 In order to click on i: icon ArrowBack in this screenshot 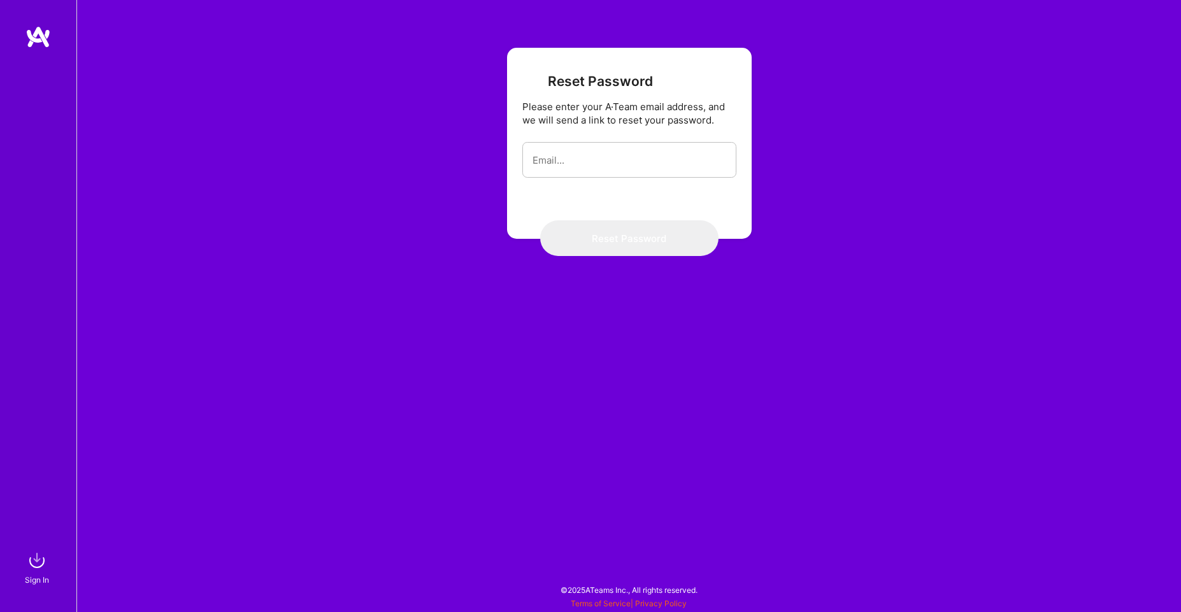, I will do `click(530, 82)`.